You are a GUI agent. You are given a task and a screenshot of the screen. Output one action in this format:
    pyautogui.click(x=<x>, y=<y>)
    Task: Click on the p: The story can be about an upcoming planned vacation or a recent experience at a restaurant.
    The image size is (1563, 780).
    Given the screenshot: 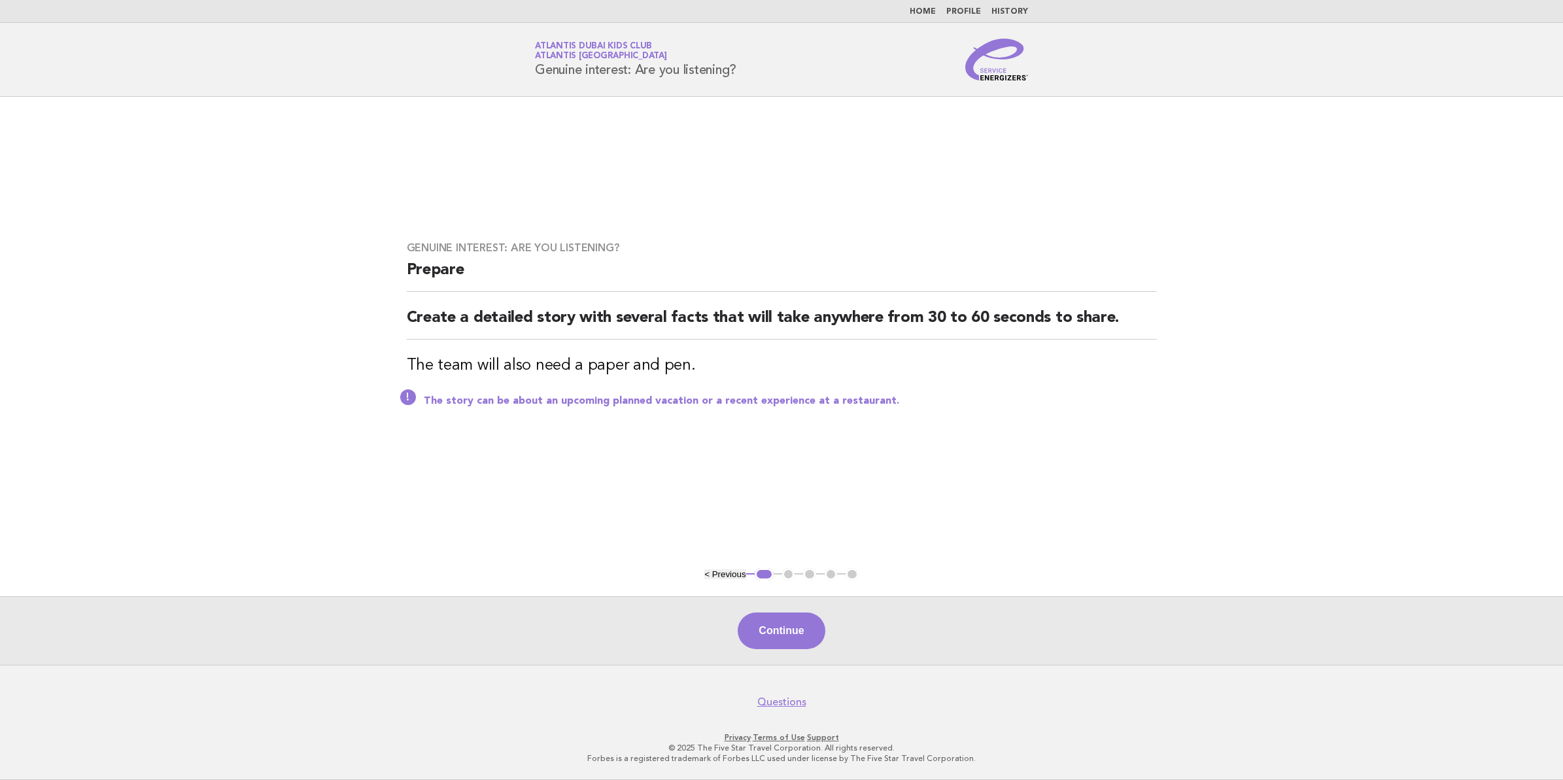 What is the action you would take?
    pyautogui.click(x=790, y=401)
    